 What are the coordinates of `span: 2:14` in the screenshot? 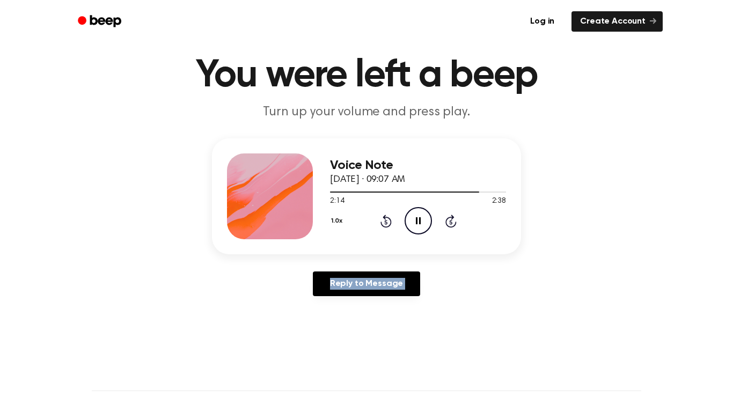 It's located at (337, 201).